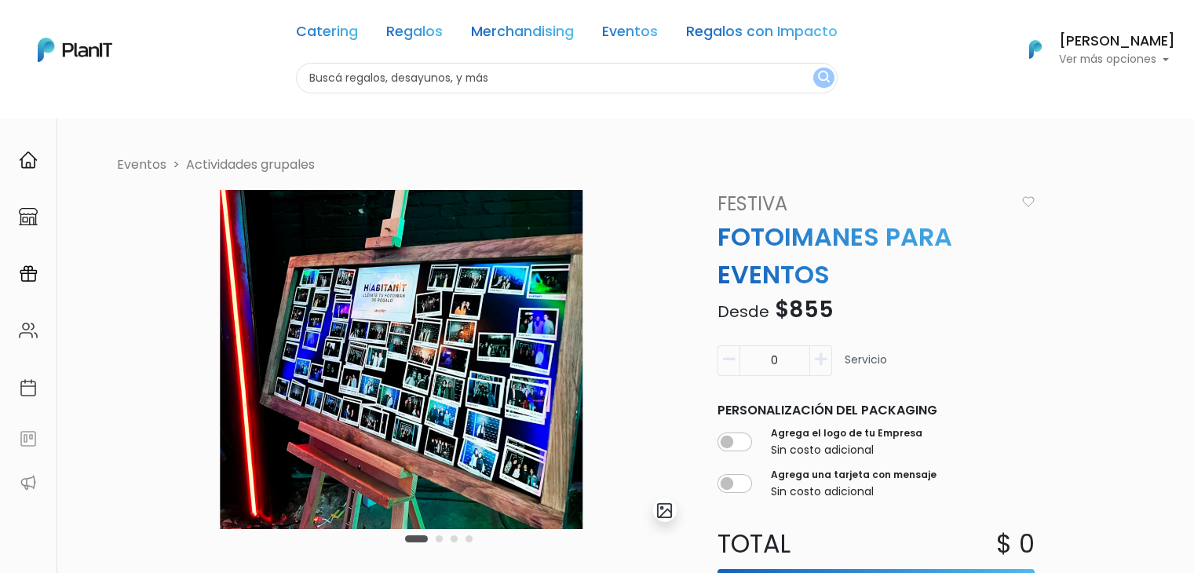 This screenshot has width=1194, height=573. Describe the element at coordinates (141, 165) in the screenshot. I see `li: Eventos` at that location.